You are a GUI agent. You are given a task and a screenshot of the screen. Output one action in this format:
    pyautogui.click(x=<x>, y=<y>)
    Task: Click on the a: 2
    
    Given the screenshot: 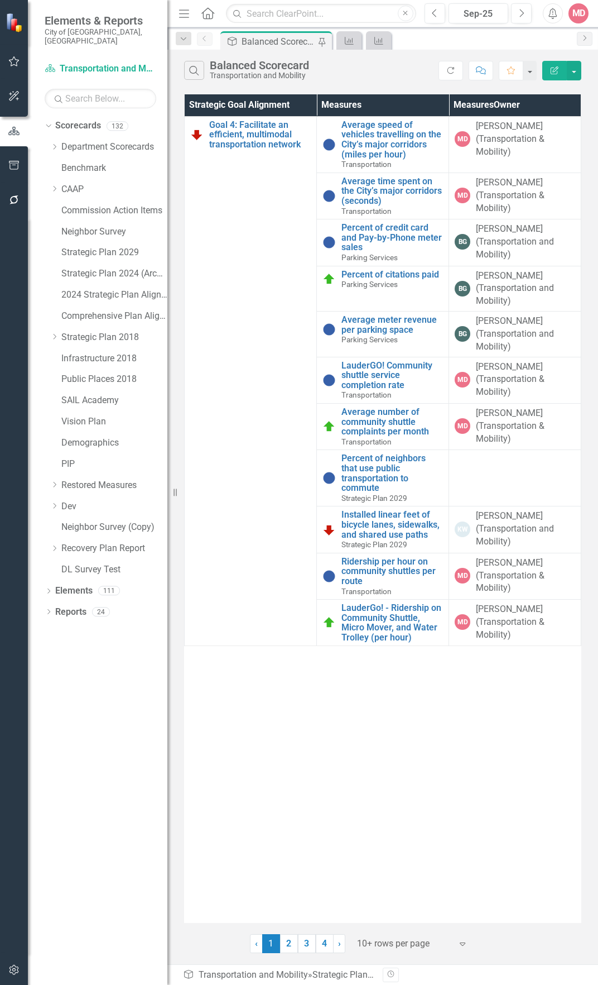 What is the action you would take?
    pyautogui.click(x=289, y=943)
    